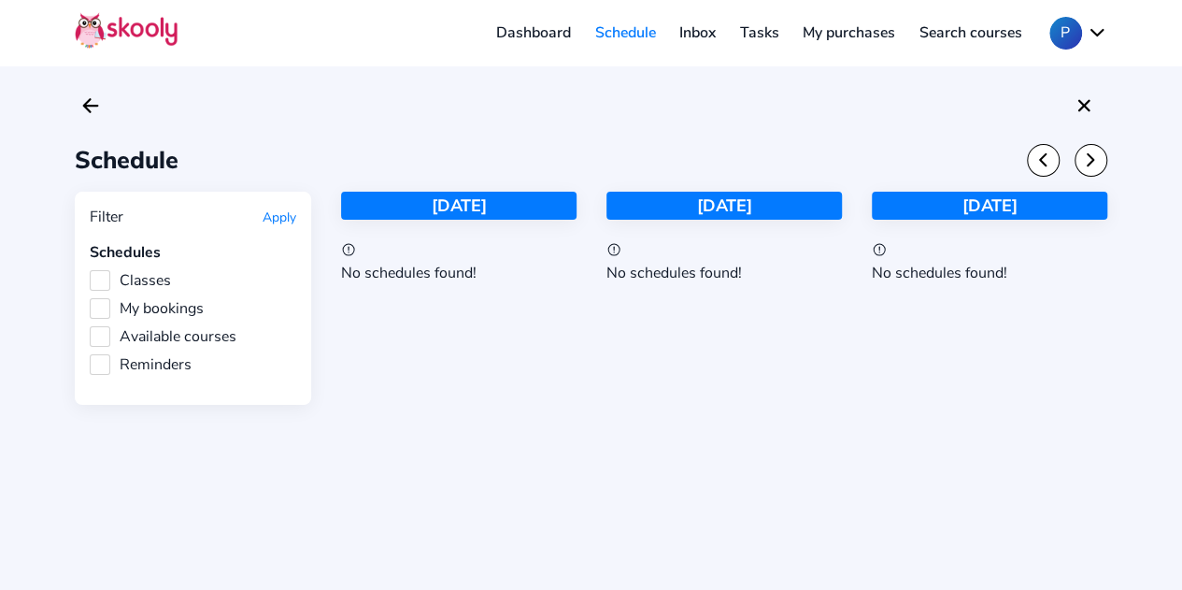 The height and width of the screenshot is (590, 1182). I want to click on a: Schedule, so click(625, 33).